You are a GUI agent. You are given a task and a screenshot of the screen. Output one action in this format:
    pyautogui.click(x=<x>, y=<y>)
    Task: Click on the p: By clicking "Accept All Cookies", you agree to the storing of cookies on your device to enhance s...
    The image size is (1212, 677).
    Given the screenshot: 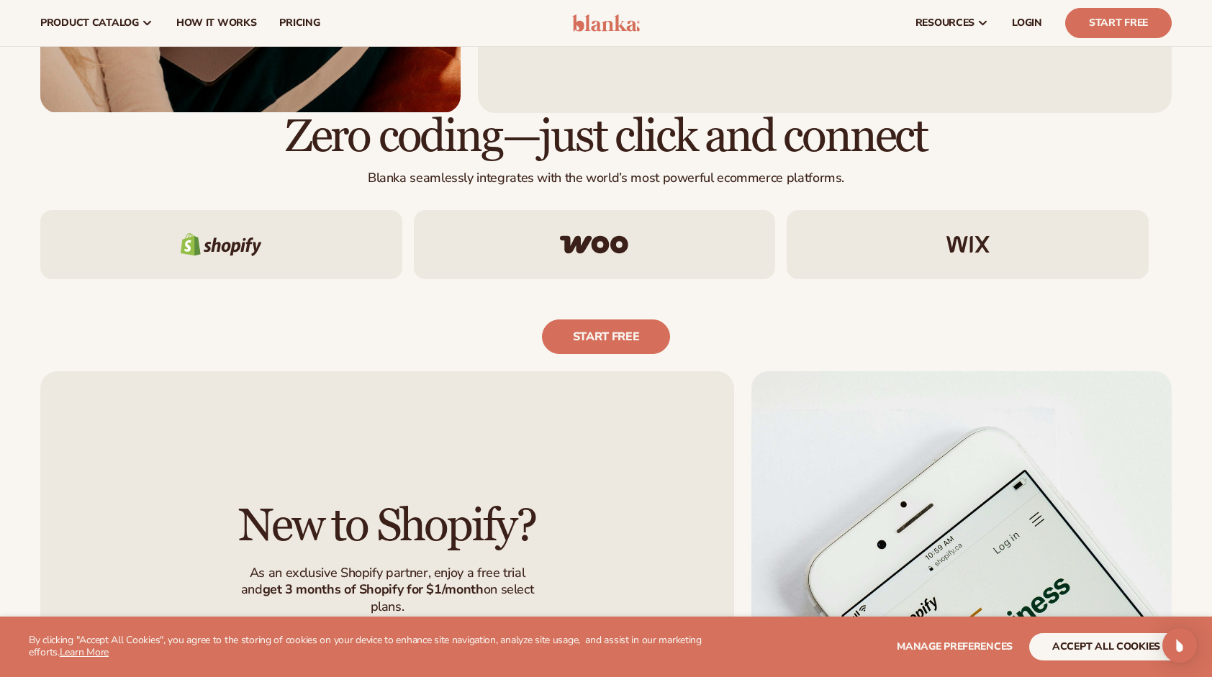 What is the action you would take?
    pyautogui.click(x=368, y=647)
    